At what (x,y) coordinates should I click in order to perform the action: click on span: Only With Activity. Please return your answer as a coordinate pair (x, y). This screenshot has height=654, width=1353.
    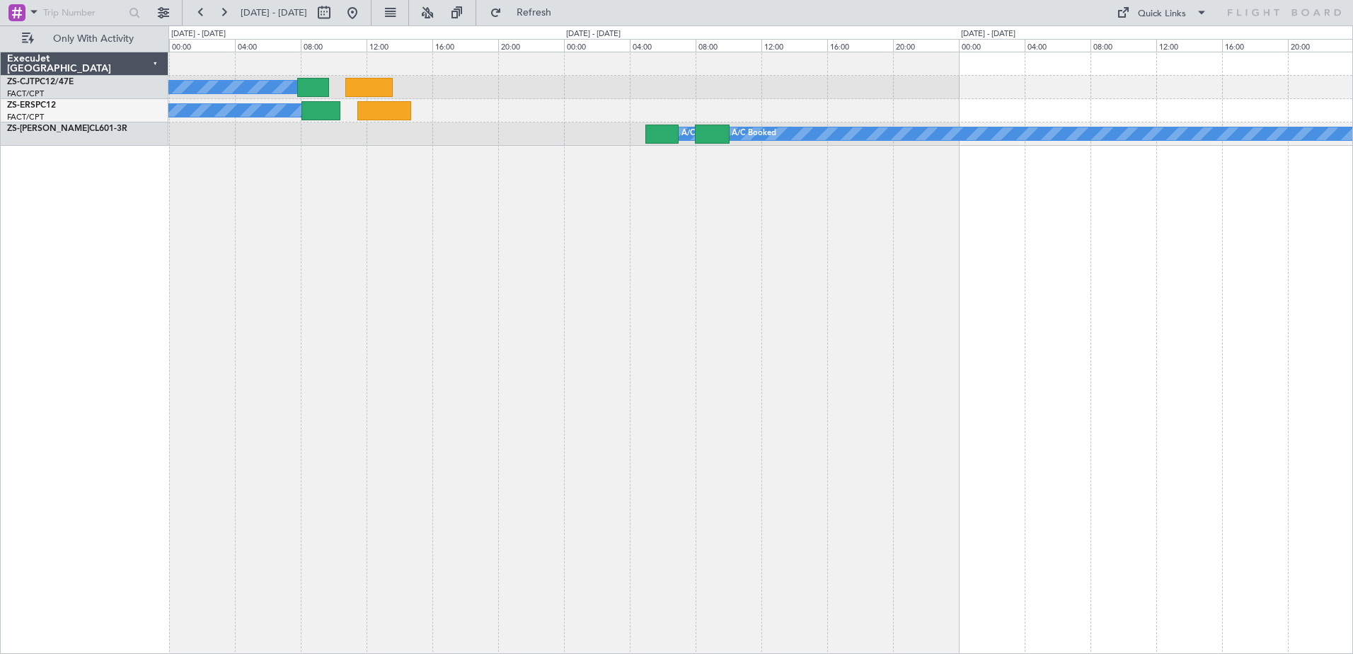
    Looking at the image, I should click on (93, 39).